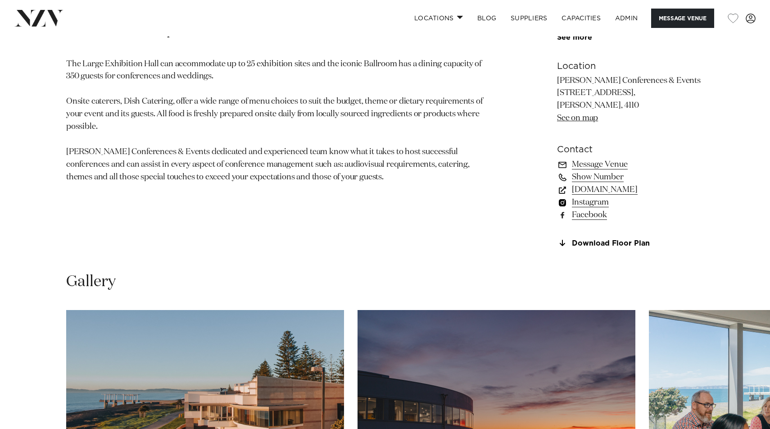  Describe the element at coordinates (631, 150) in the screenshot. I see `h6: Contact` at that location.